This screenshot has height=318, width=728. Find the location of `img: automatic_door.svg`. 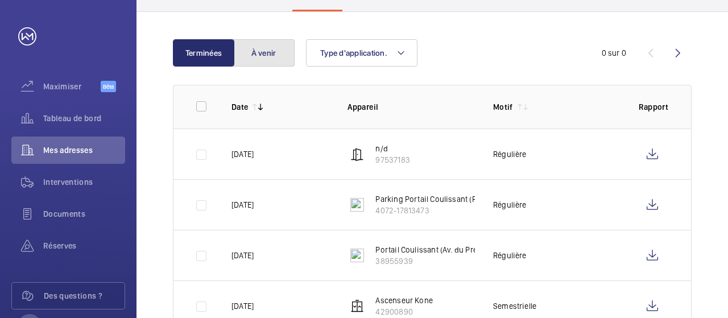

img: automatic_door.svg is located at coordinates (357, 154).